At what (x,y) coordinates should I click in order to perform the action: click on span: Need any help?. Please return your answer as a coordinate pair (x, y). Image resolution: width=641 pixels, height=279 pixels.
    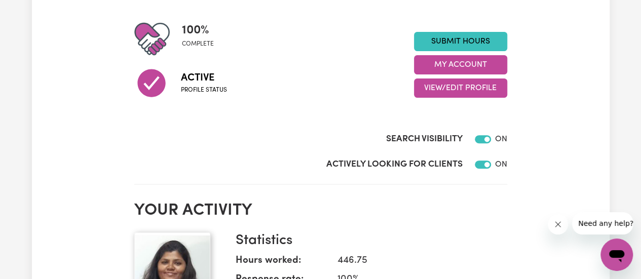
    Looking at the image, I should click on (33, 11).